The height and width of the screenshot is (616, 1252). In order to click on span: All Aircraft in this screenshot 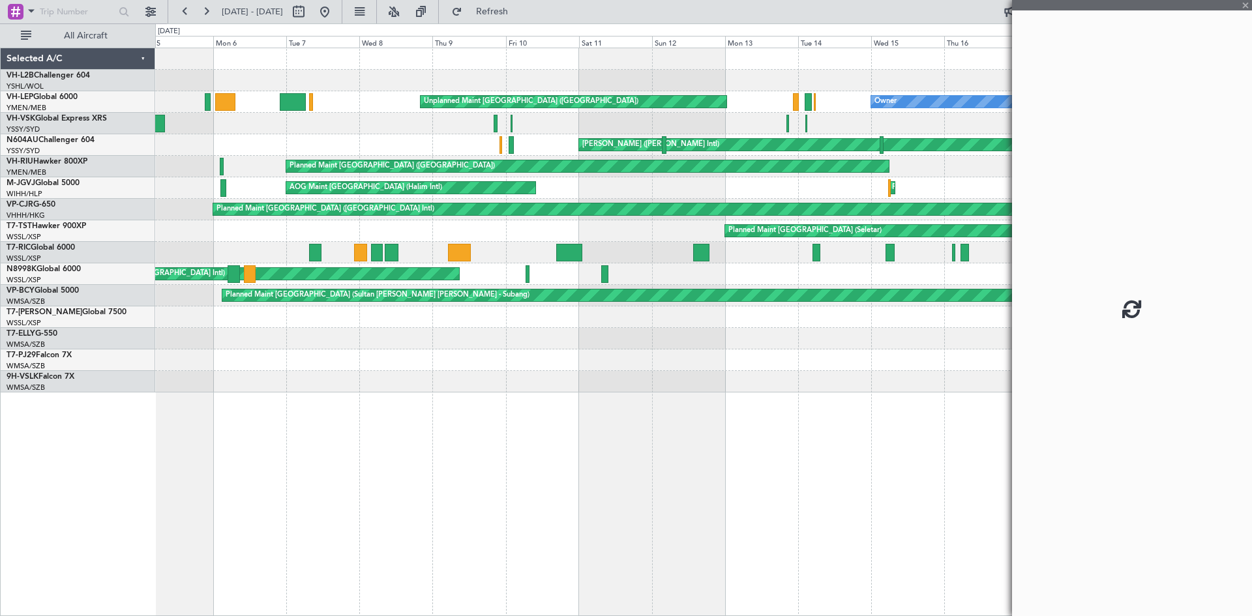, I will do `click(85, 36)`.